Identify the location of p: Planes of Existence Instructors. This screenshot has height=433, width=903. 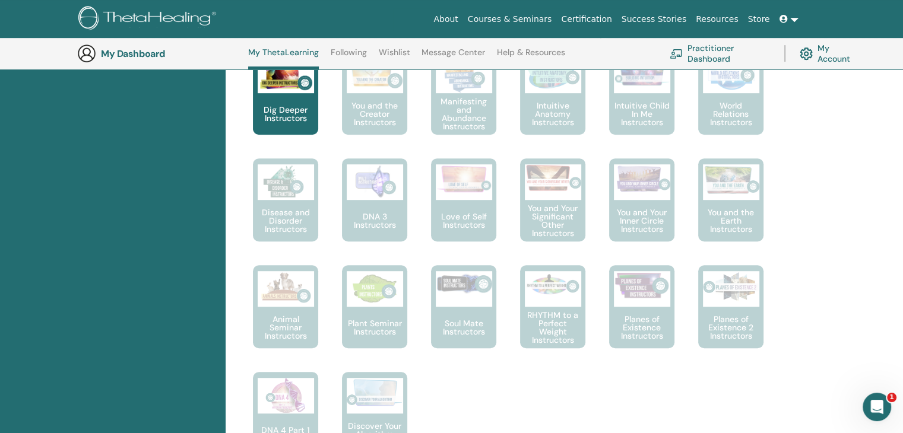
(642, 328).